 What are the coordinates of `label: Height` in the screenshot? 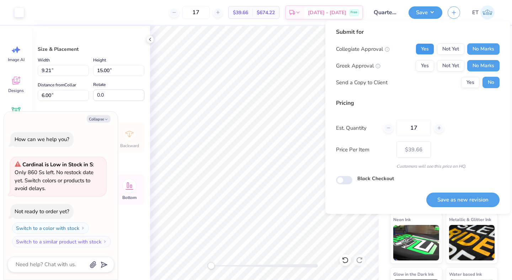 It's located at (99, 60).